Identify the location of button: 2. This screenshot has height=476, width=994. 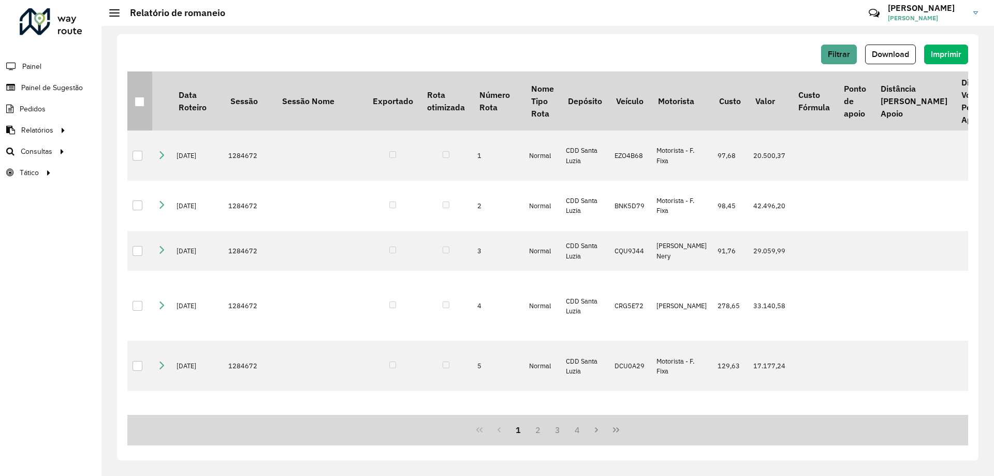
(538, 430).